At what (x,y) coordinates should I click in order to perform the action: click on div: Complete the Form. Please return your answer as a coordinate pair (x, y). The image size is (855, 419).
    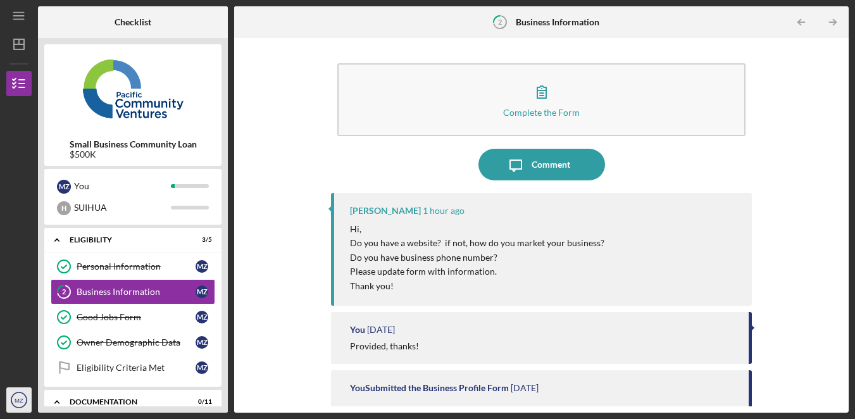
    Looking at the image, I should click on (541, 112).